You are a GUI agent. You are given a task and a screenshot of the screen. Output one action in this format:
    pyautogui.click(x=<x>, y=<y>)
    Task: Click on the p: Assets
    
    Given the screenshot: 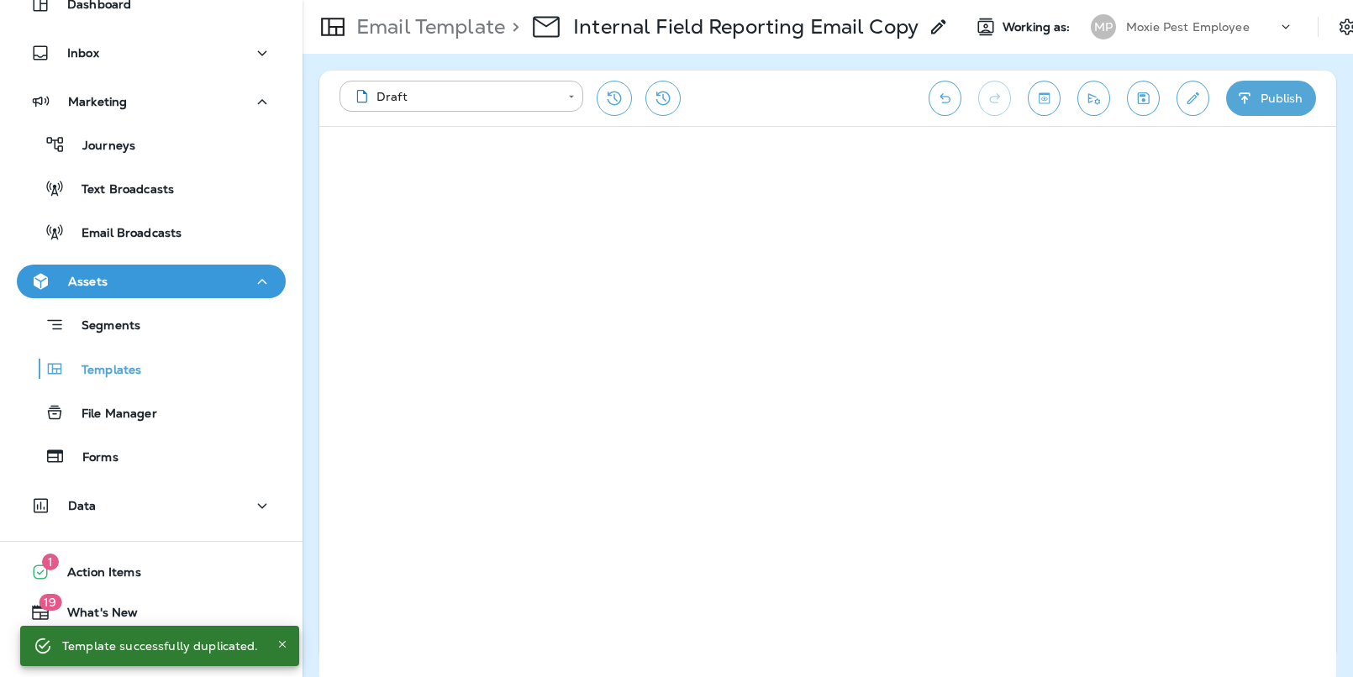 What is the action you would take?
    pyautogui.click(x=87, y=281)
    